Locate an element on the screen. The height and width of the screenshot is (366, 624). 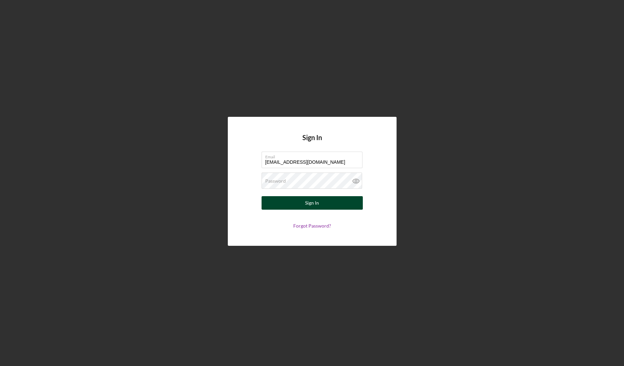
h4: Sign In is located at coordinates (312, 142).